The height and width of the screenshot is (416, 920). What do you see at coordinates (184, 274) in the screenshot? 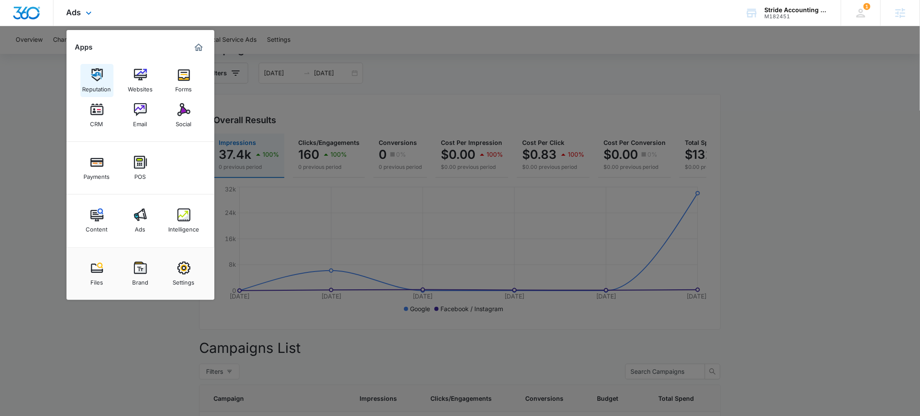
I see `a: Settings` at bounding box center [184, 274].